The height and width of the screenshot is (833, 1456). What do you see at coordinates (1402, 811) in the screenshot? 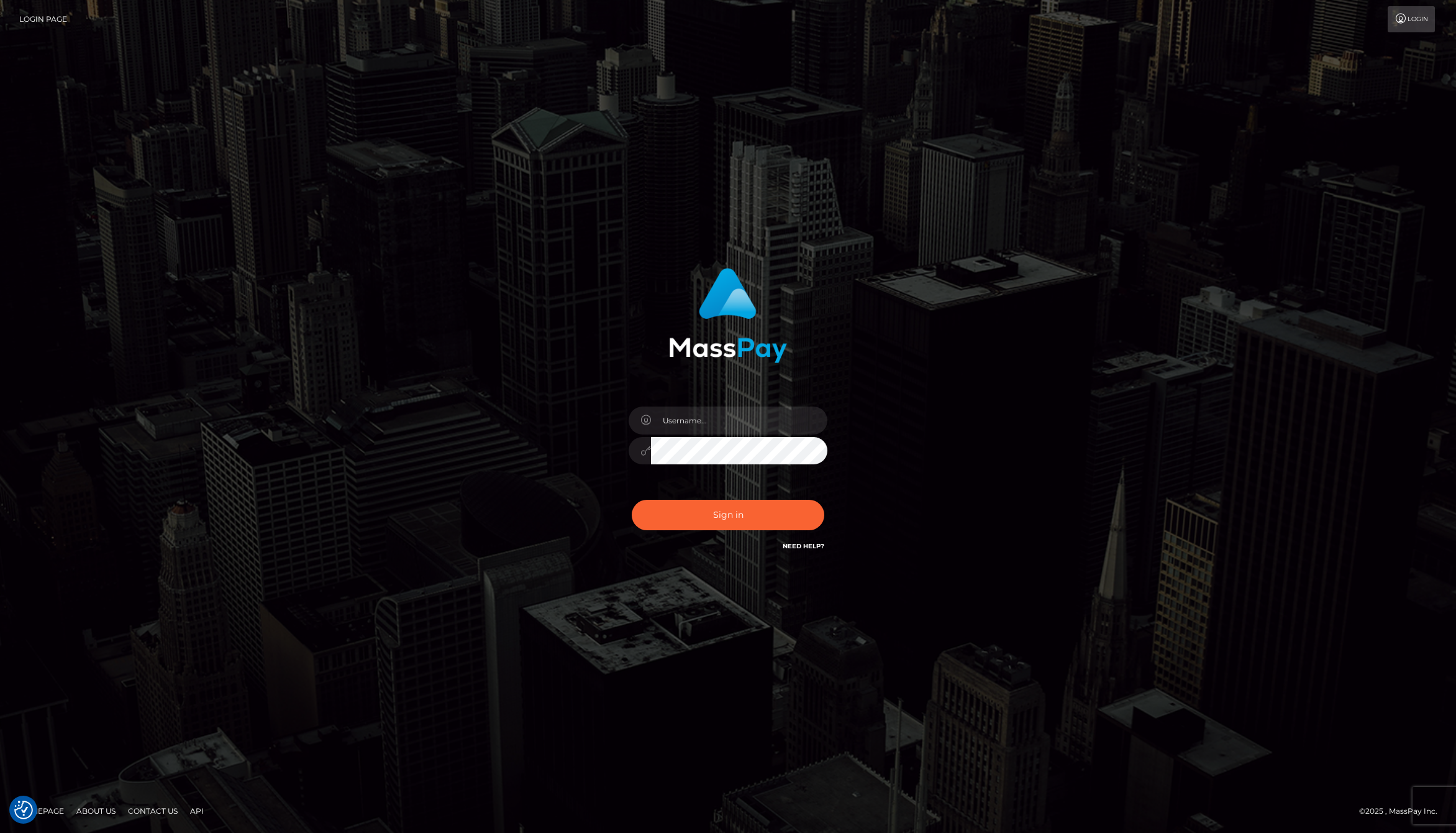
I see `div: © 2025 , MassPay Inc.` at bounding box center [1402, 811].